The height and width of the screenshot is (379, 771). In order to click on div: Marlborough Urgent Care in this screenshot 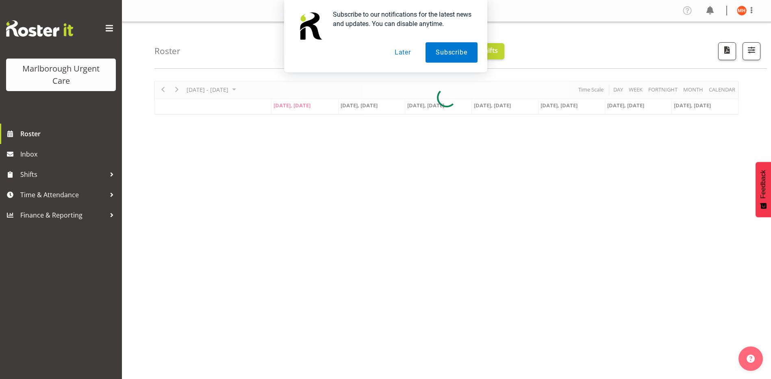, I will do `click(61, 75)`.